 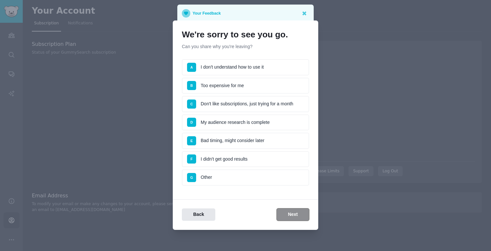 What do you see at coordinates (192, 67) in the screenshot?
I see `span: A` at bounding box center [192, 67].